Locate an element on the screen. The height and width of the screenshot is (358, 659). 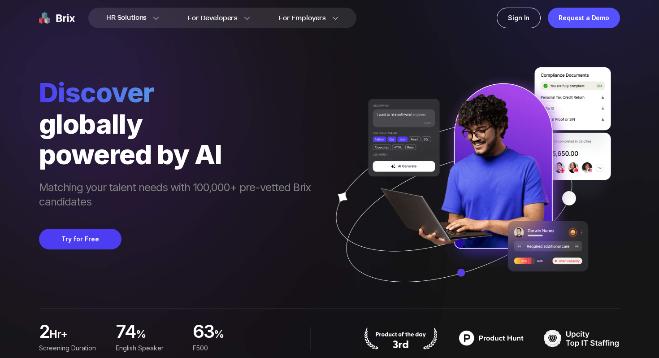
div: globally is located at coordinates (179, 124).